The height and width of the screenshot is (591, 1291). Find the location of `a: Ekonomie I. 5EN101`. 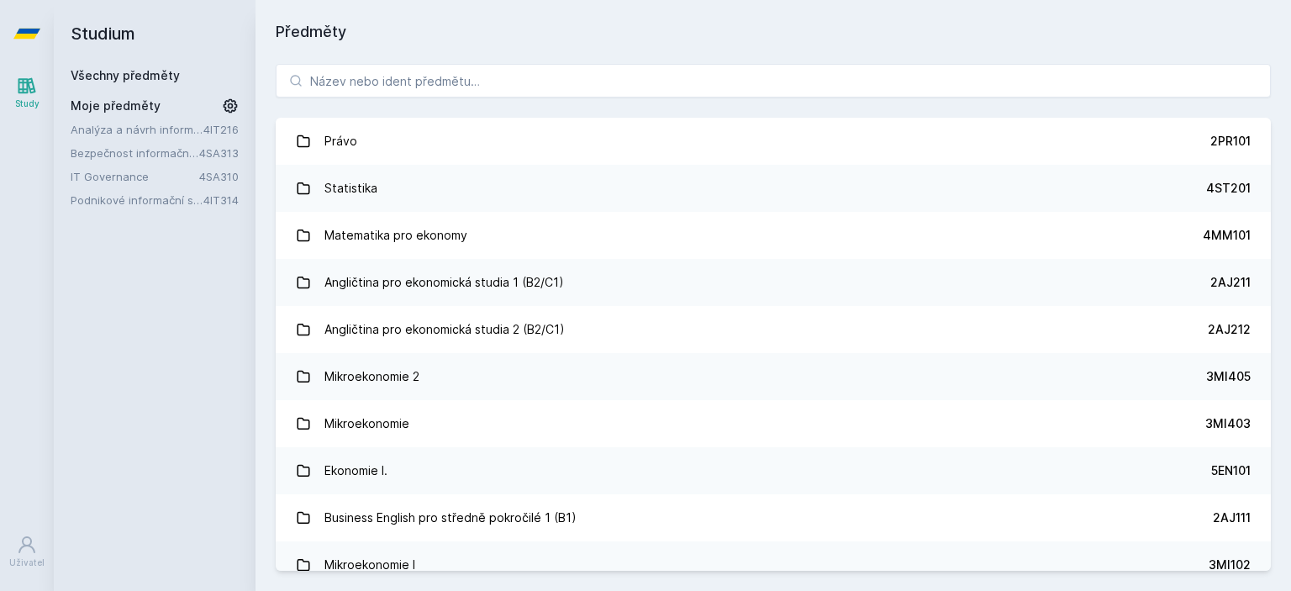

a: Ekonomie I. 5EN101 is located at coordinates (774, 471).